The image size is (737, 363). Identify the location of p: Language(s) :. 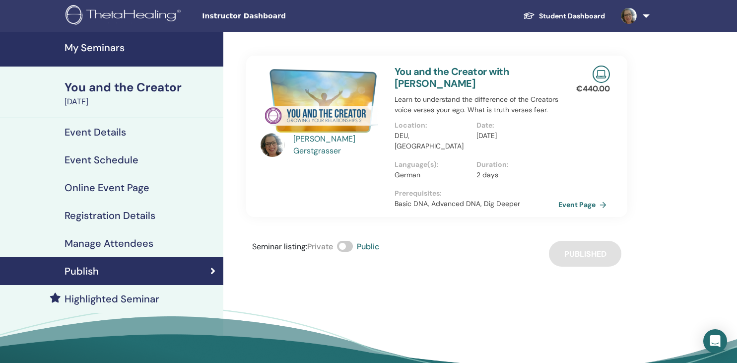
(432, 164).